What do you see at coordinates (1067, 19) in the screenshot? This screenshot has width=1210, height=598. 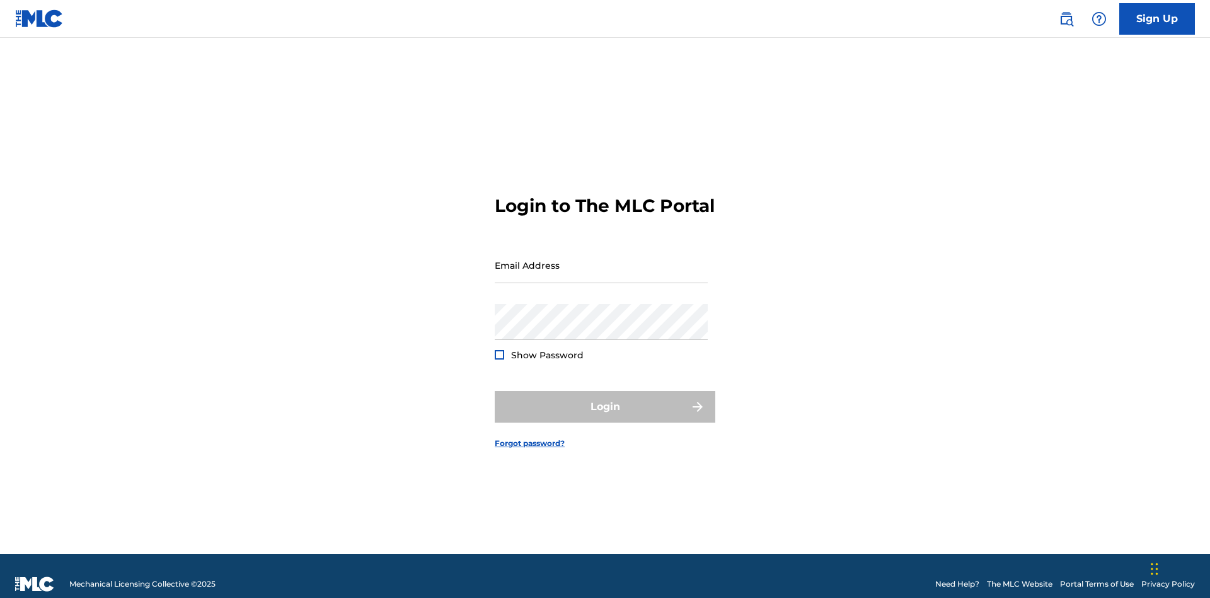 I see `a: Public Search` at bounding box center [1067, 19].